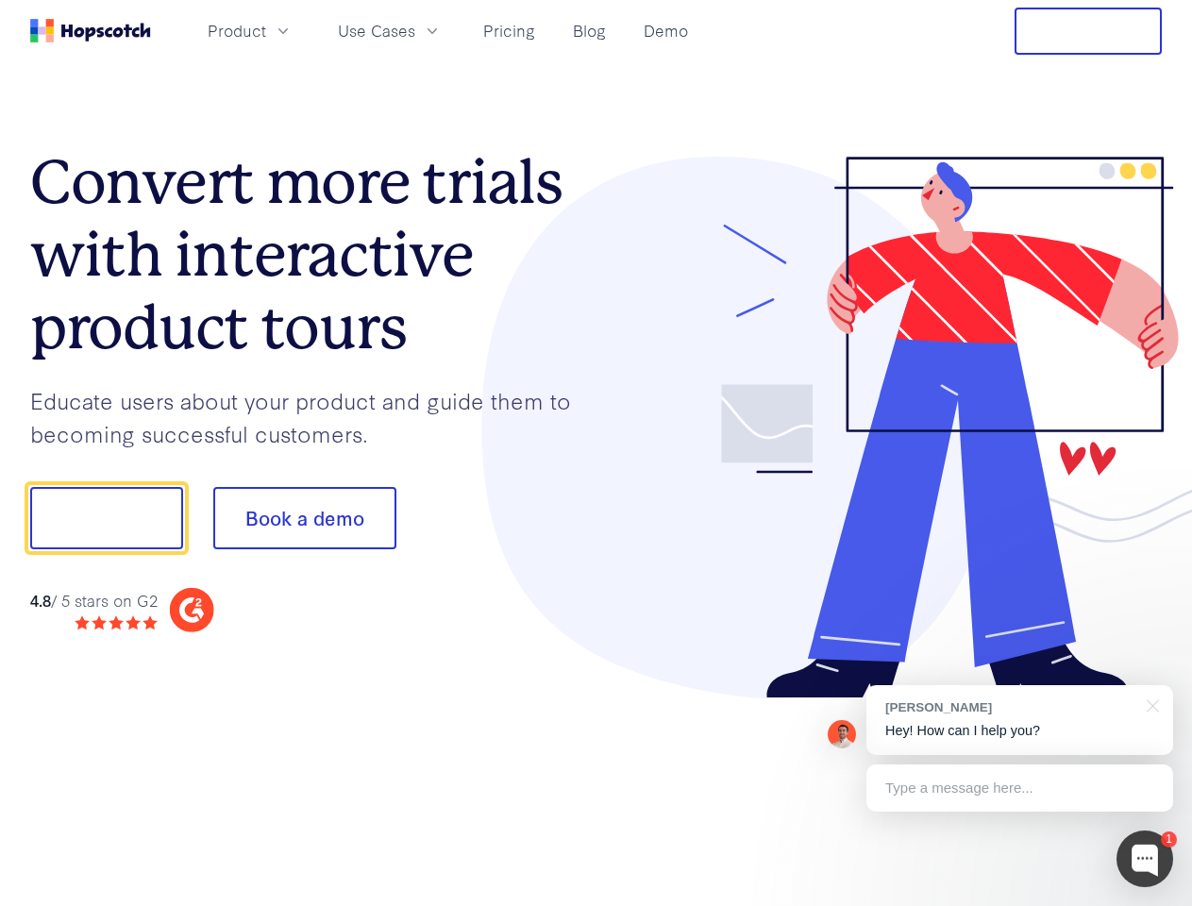 The width and height of the screenshot is (1192, 906). I want to click on a: Home, so click(91, 30).